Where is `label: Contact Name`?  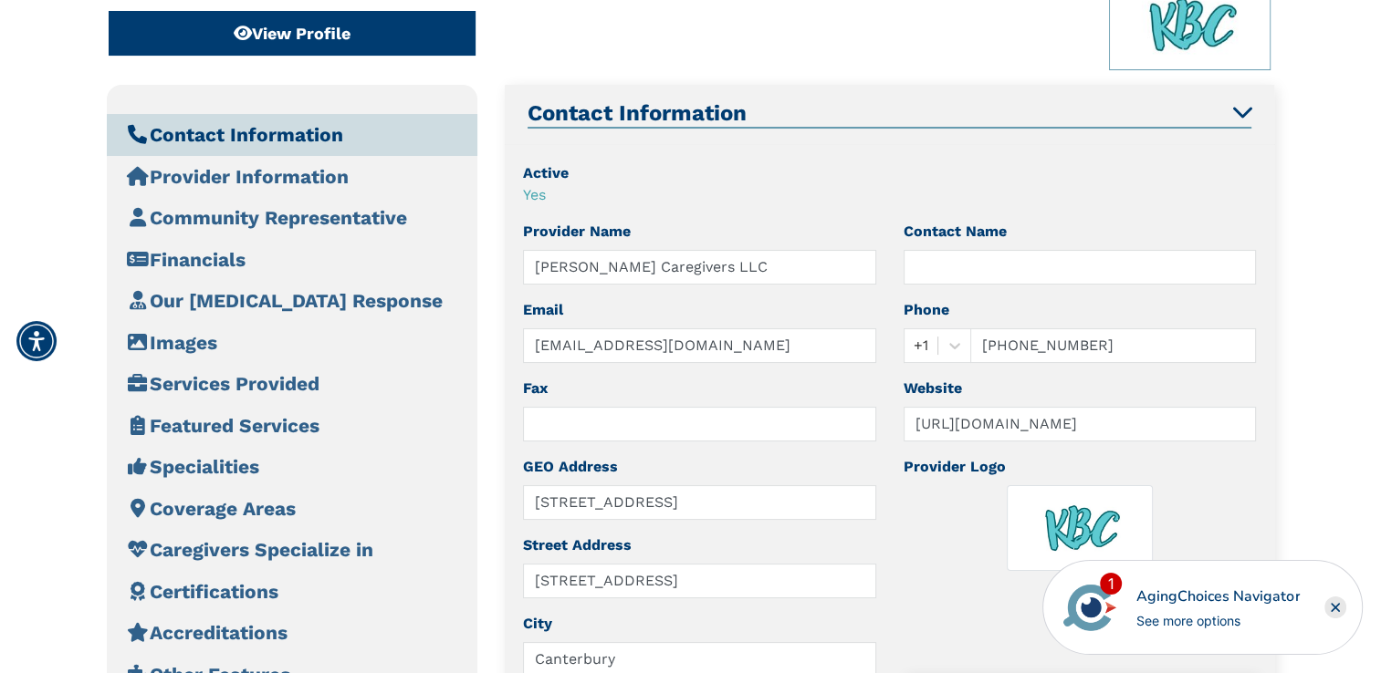 label: Contact Name is located at coordinates (954, 232).